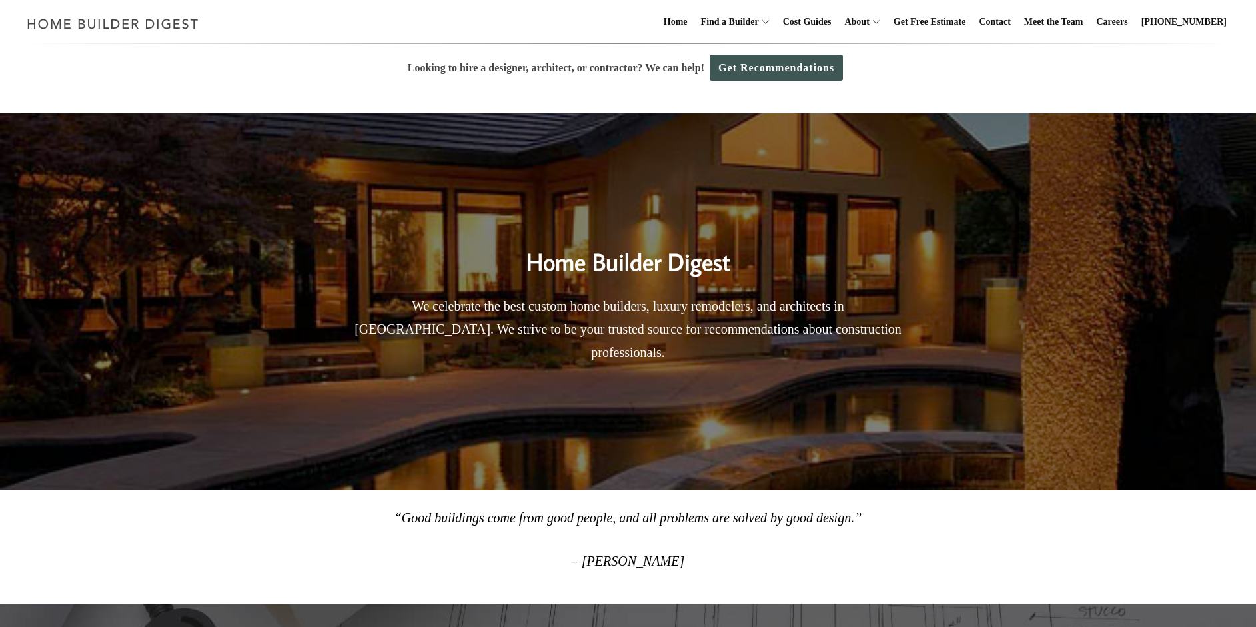 The image size is (1256, 627). I want to click on a: Get Recommendations, so click(776, 67).